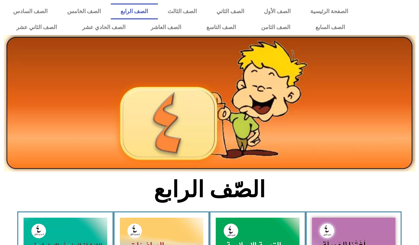 The height and width of the screenshot is (245, 419). I want to click on a: الصفحة الرئيسية, so click(329, 11).